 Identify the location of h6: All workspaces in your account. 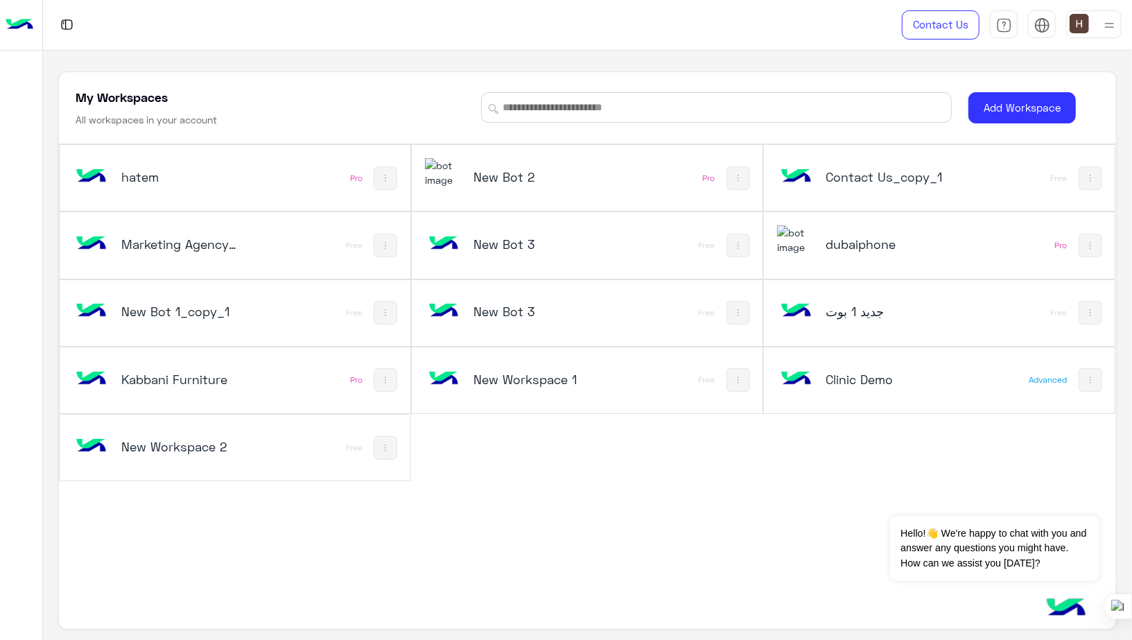
(146, 120).